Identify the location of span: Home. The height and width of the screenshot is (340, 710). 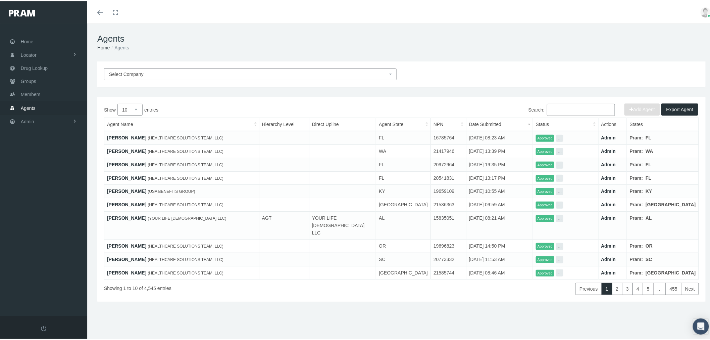
(27, 40).